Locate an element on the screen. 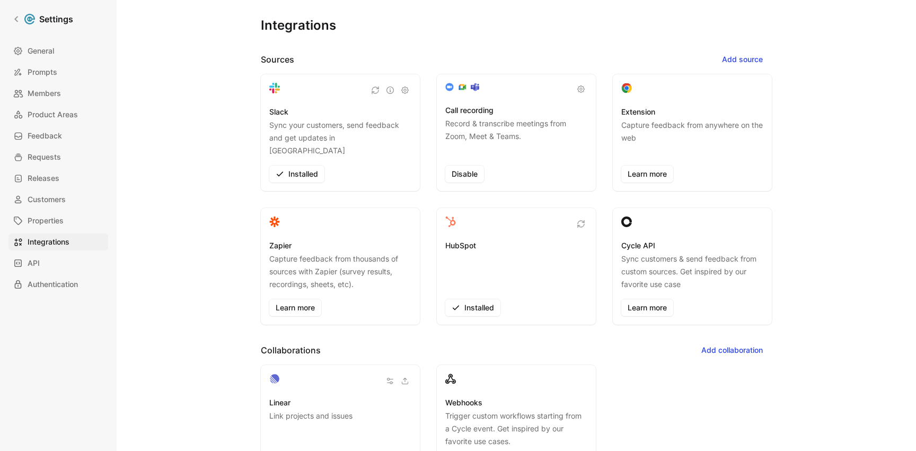 Image resolution: width=916 pixels, height=451 pixels. h1: Integrations is located at coordinates (299, 25).